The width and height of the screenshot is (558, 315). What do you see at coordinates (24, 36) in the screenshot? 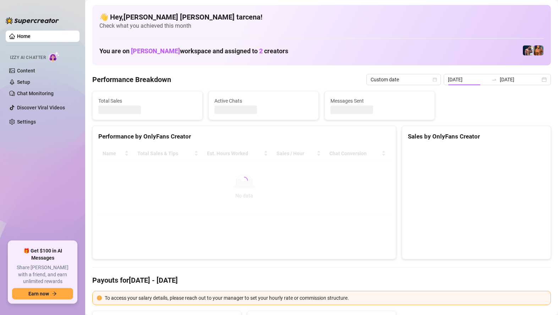
I see `a: Home` at bounding box center [24, 36].